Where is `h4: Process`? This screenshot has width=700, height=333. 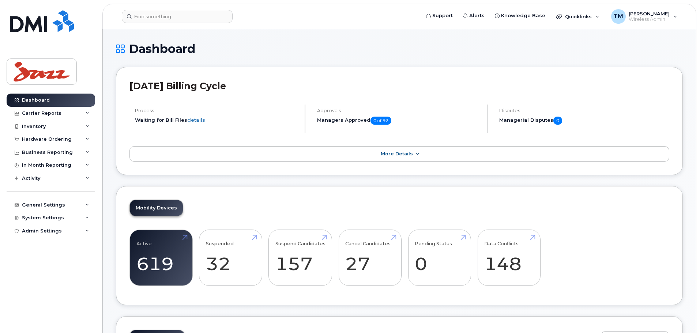
h4: Process is located at coordinates (216, 110).